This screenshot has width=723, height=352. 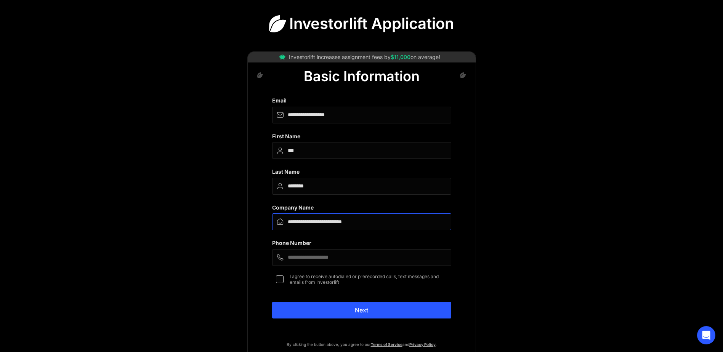 I want to click on strong: Privacy Policy, so click(x=422, y=344).